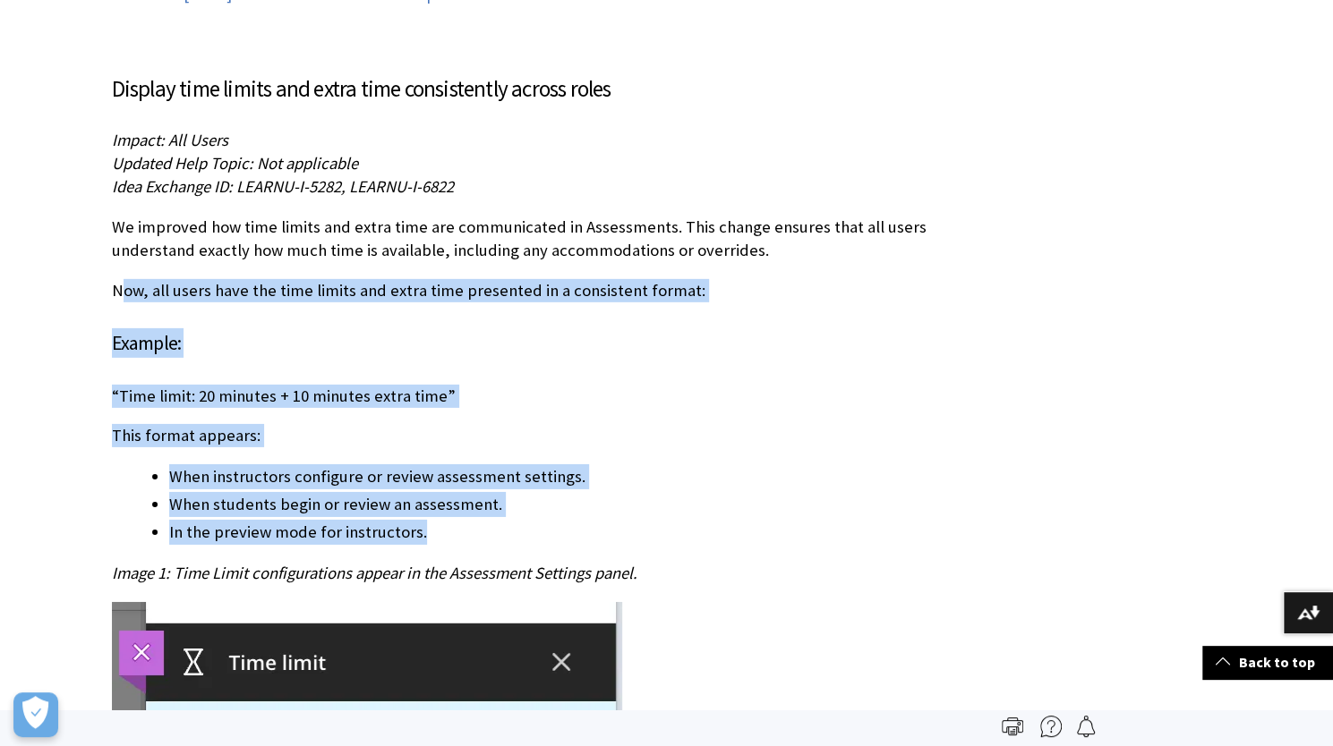 Image resolution: width=1333 pixels, height=746 pixels. I want to click on p: This format appears:, so click(534, 436).